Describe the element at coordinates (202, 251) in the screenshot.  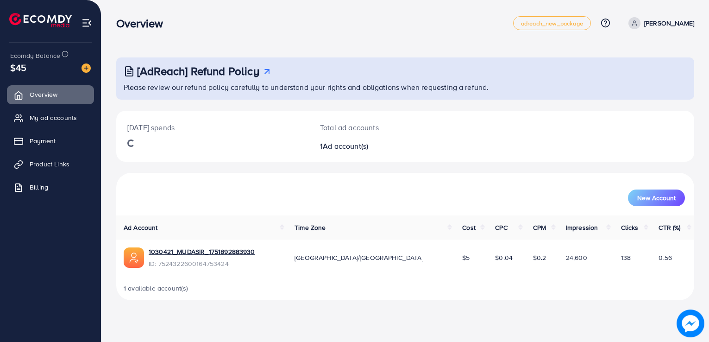
I see `a: 1030421_MUDASIR_1751892883930` at that location.